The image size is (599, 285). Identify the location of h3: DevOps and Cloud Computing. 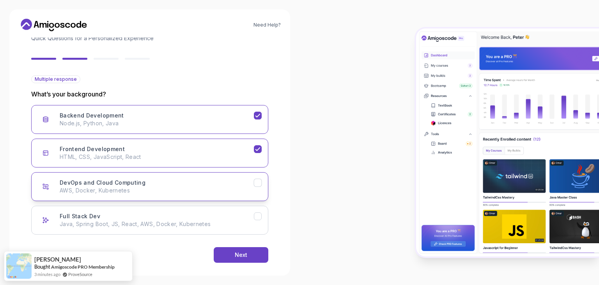
(103, 183).